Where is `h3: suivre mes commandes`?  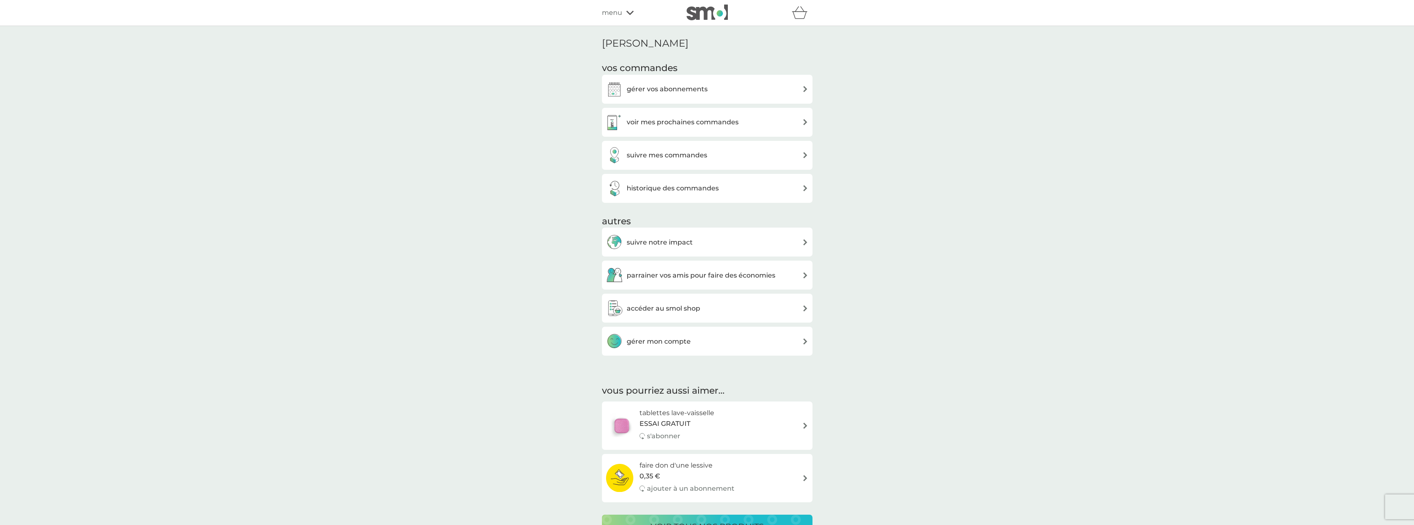 h3: suivre mes commandes is located at coordinates (667, 155).